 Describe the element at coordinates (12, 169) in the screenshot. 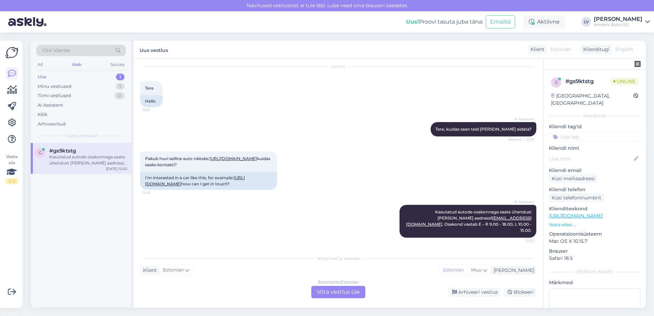

I see `div: Vaata siia` at that location.